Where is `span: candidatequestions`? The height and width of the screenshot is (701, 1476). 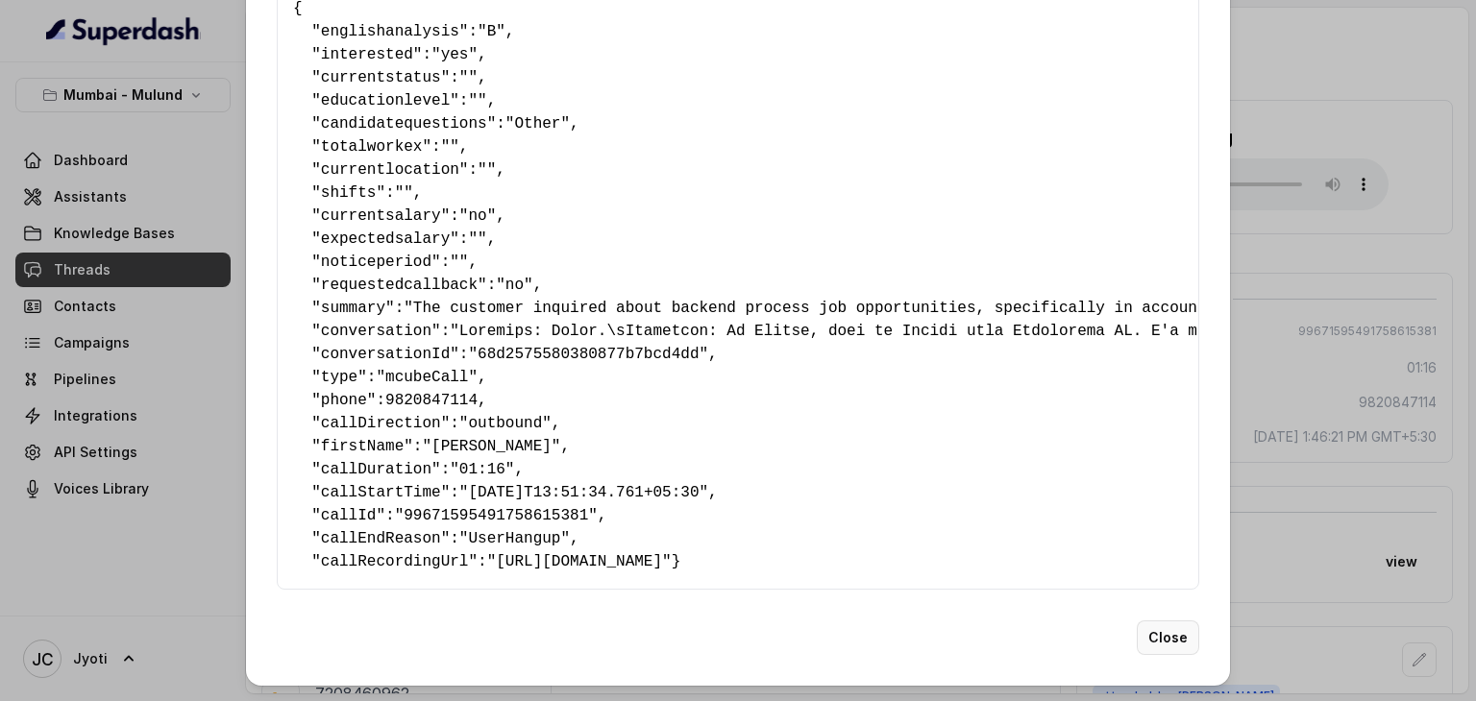 span: candidatequestions is located at coordinates (403, 124).